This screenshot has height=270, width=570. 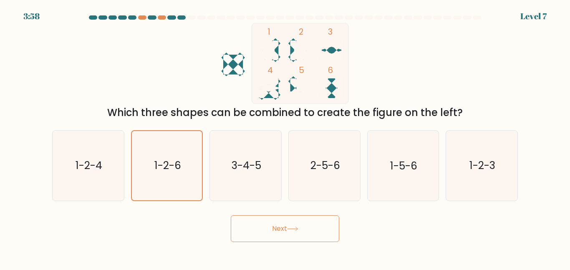 I want to click on tspan: 1, so click(x=269, y=32).